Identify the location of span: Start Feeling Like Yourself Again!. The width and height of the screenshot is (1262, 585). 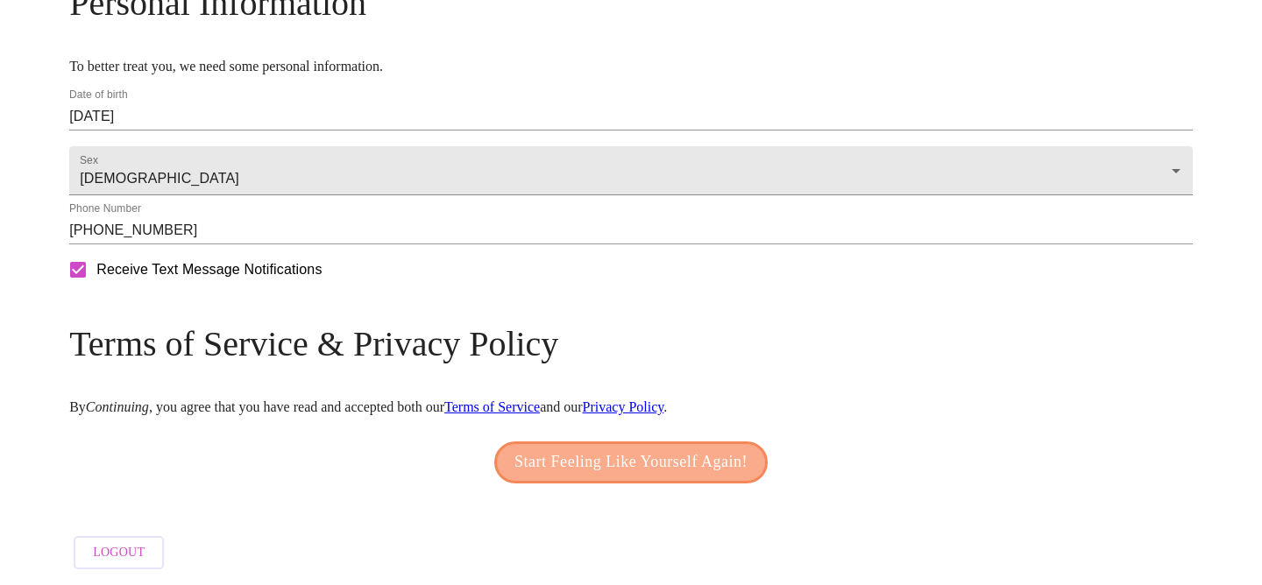
(631, 463).